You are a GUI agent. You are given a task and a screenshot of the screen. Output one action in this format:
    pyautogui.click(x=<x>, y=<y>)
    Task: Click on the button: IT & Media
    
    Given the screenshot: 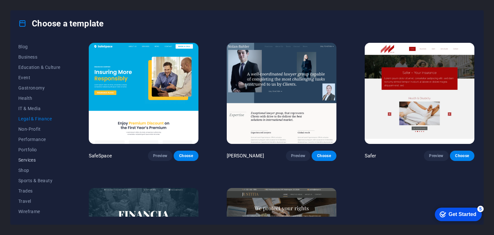 What is the action you would take?
    pyautogui.click(x=39, y=108)
    